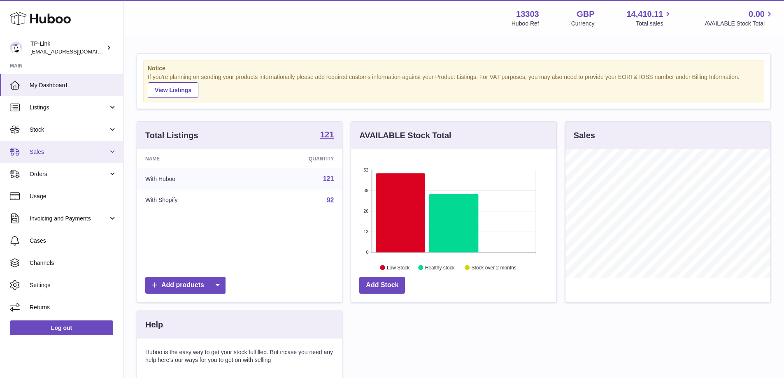 The image size is (784, 378). Describe the element at coordinates (73, 85) in the screenshot. I see `span: My Dashboard` at that location.